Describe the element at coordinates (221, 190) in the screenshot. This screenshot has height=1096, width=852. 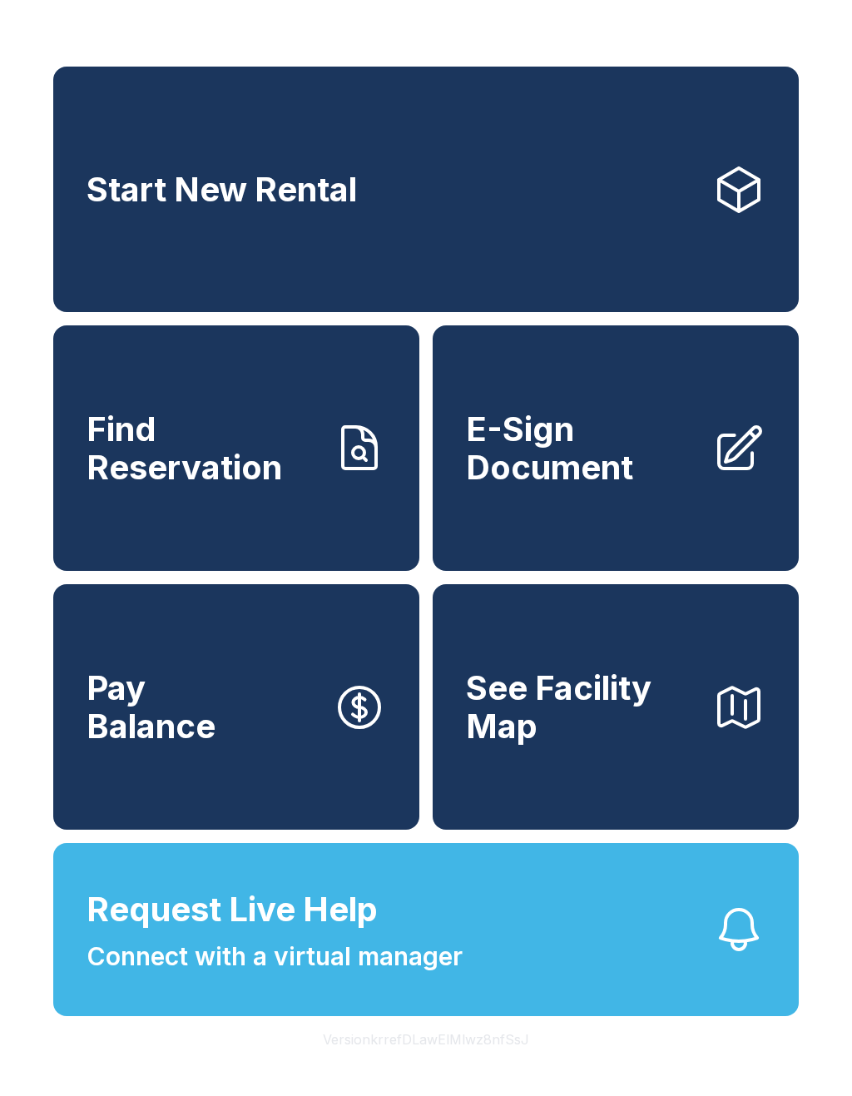
I see `span: Start New Rental` at that location.